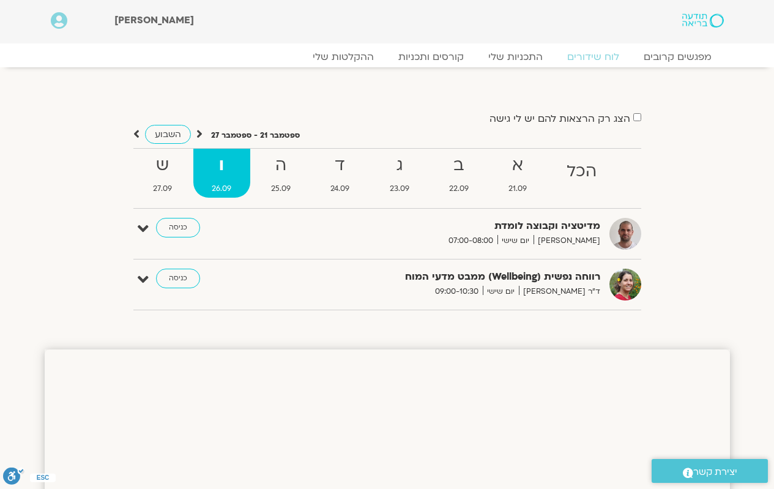 The width and height of the screenshot is (774, 489). What do you see at coordinates (457, 291) in the screenshot?
I see `span: 09:00-10:30` at bounding box center [457, 291].